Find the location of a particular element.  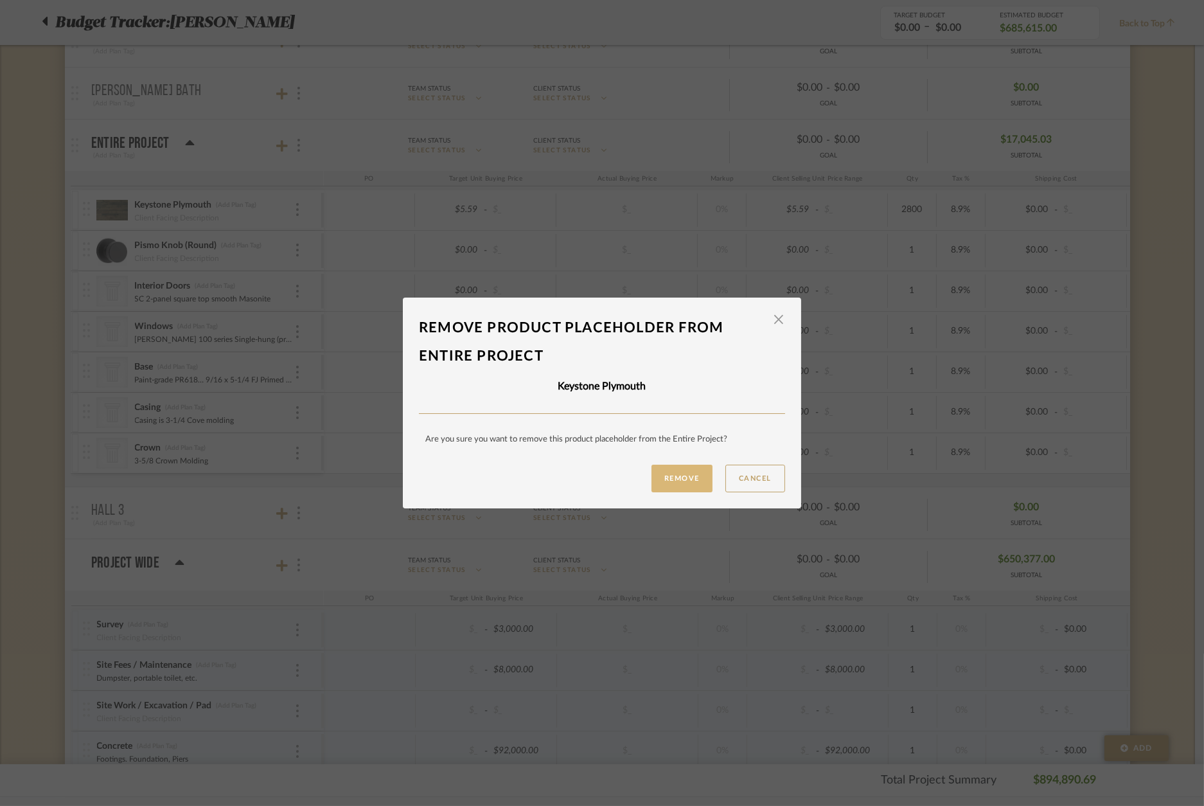

div: Remove product placeholder From Entire Project is located at coordinates (602, 342).